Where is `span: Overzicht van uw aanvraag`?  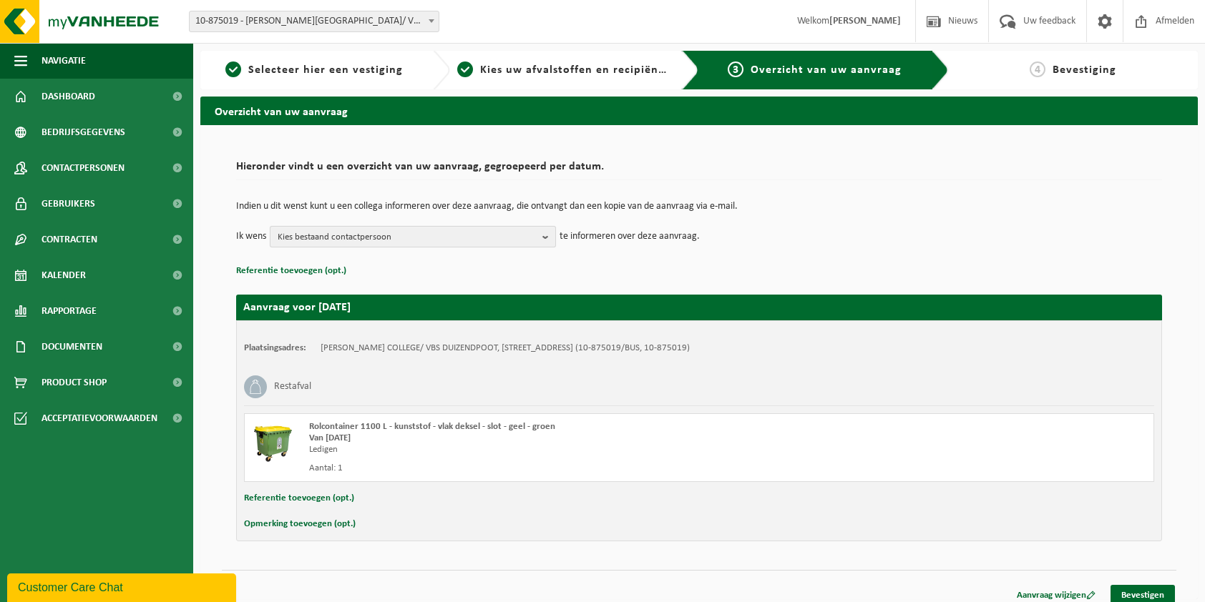 span: Overzicht van uw aanvraag is located at coordinates (826, 70).